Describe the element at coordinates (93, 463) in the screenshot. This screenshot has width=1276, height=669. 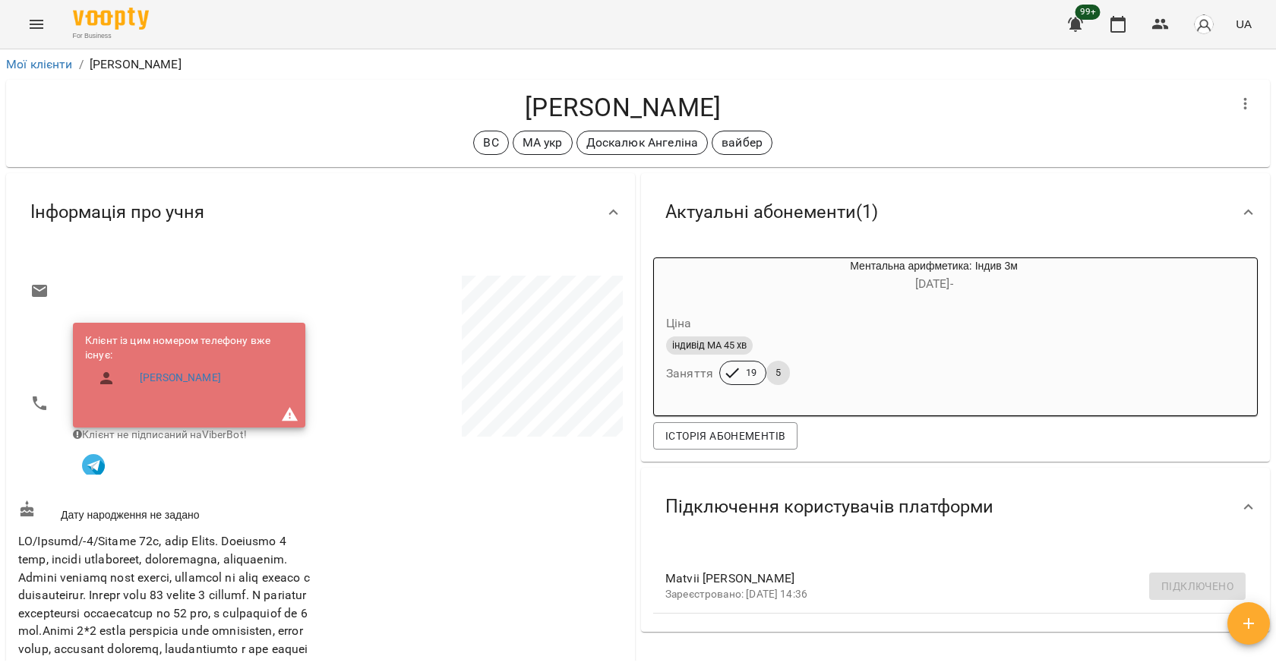
I see `button: Клієнт підписаний на VooptyBot` at that location.